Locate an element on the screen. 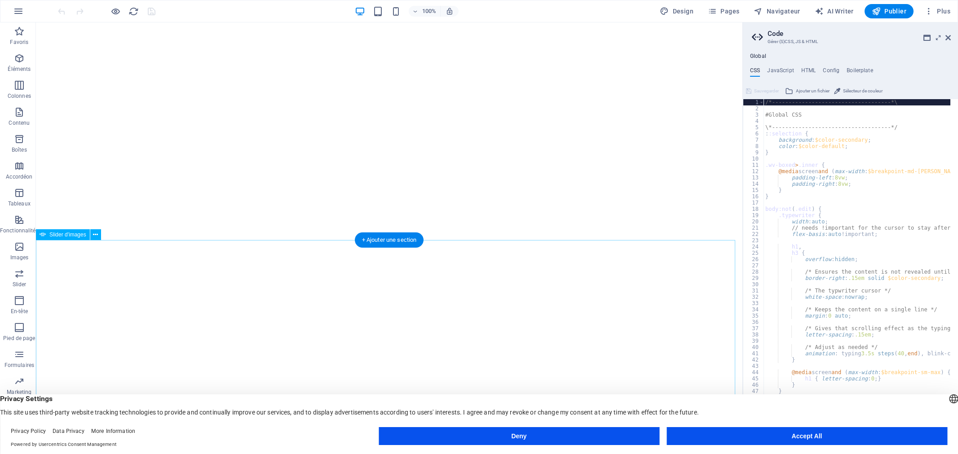 The image size is (958, 454). div: 45 is located at coordinates (754, 379).